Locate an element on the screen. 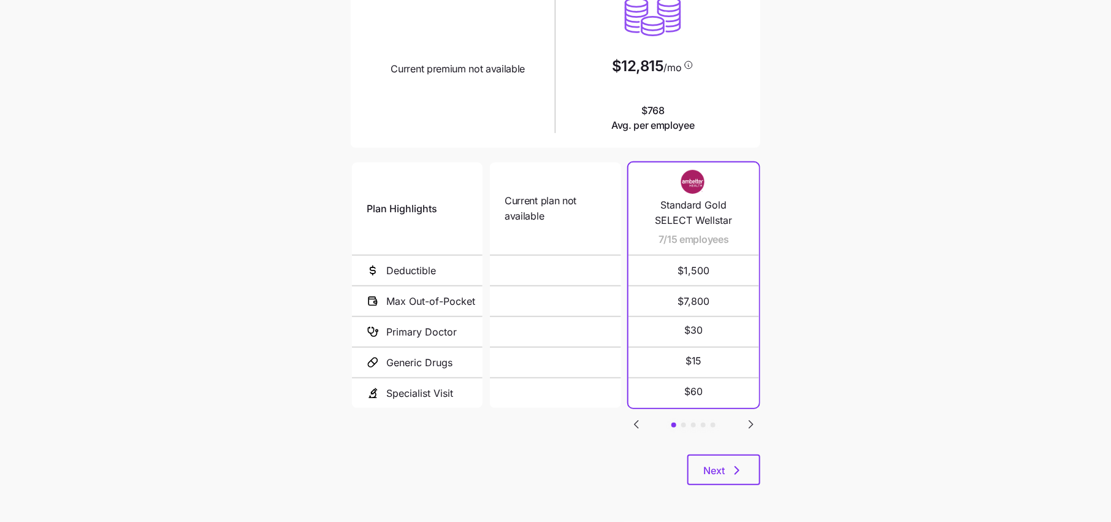 This screenshot has height=522, width=1111. span: $60 is located at coordinates (693, 391).